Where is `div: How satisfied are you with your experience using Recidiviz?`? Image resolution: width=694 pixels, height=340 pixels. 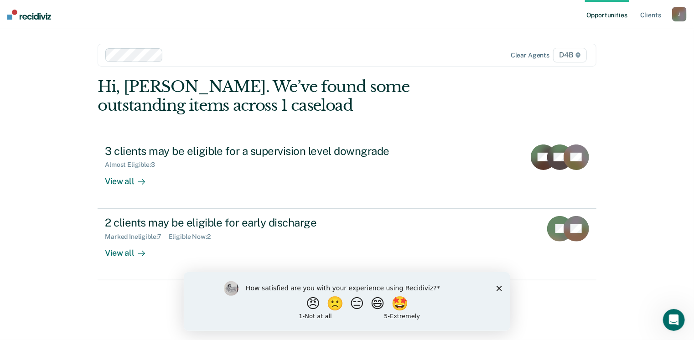 div: How satisfied are you with your experience using Recidiviz? is located at coordinates (167, 16).